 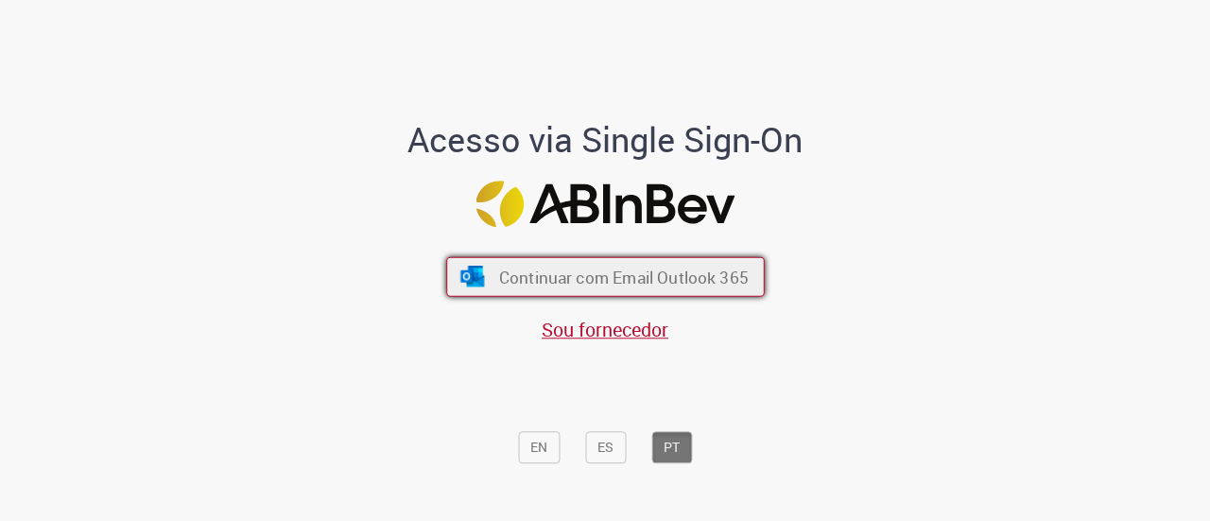 What do you see at coordinates (472, 277) in the screenshot?
I see `img: ícone Azure/Microsoft 360` at bounding box center [472, 277].